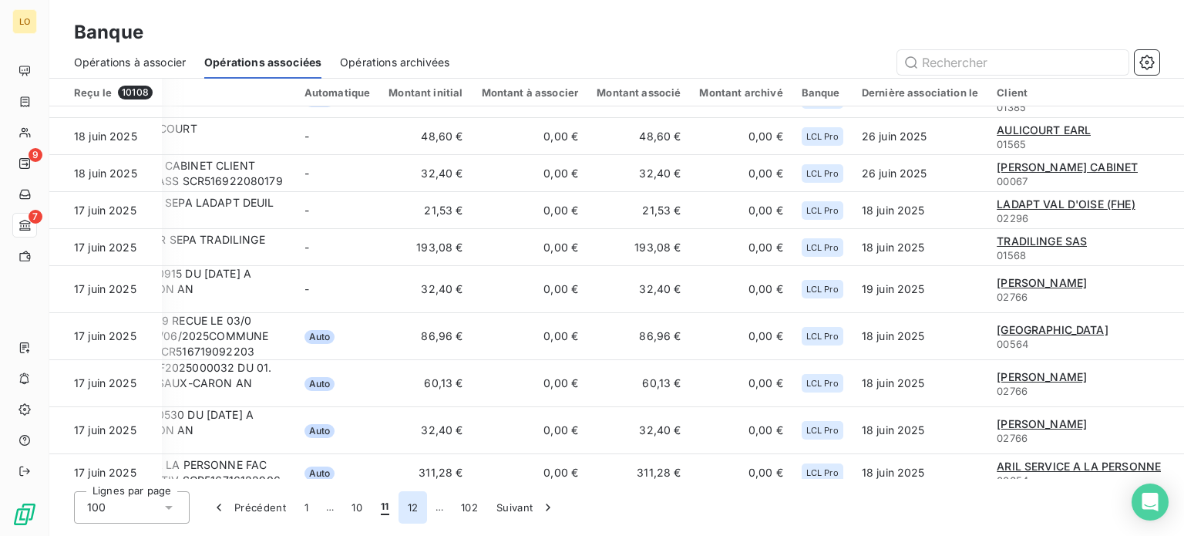 The image size is (1184, 536). I want to click on a: TRADILINGE SAS, so click(1041, 241).